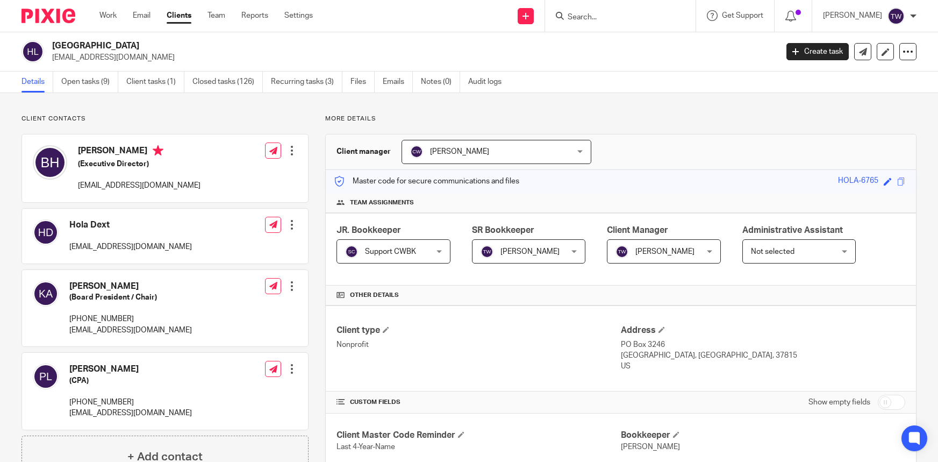  I want to click on a: Client tasks (1), so click(155, 82).